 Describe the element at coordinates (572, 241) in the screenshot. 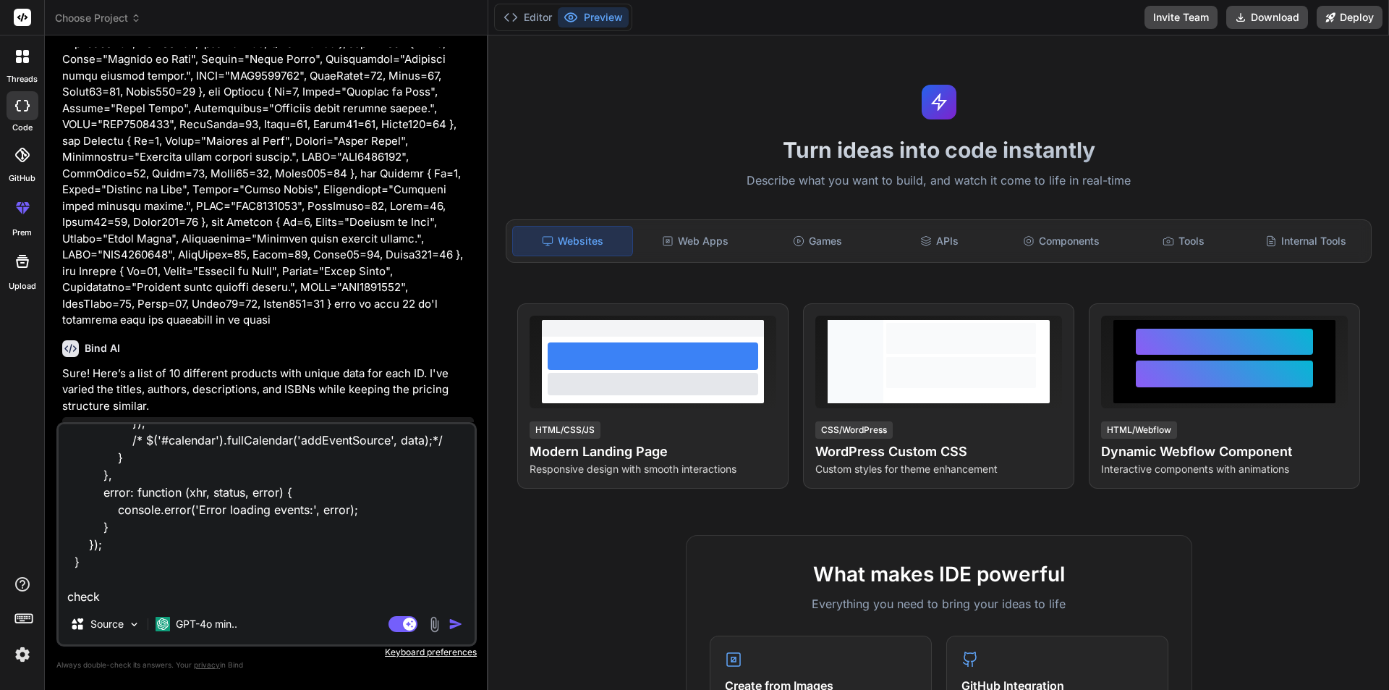

I see `div: Websites` at that location.